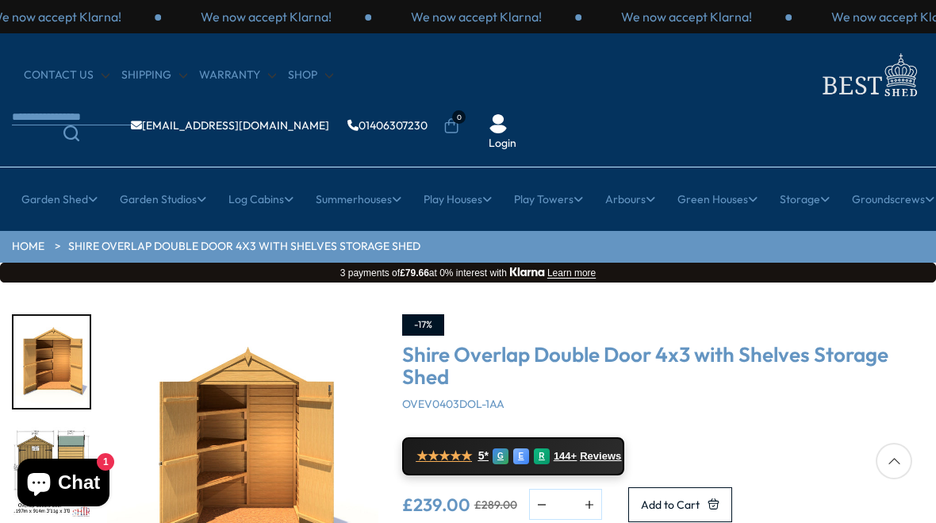 This screenshot has height=523, width=936. What do you see at coordinates (67, 75) in the screenshot?
I see `a: CONTACT US` at bounding box center [67, 75].